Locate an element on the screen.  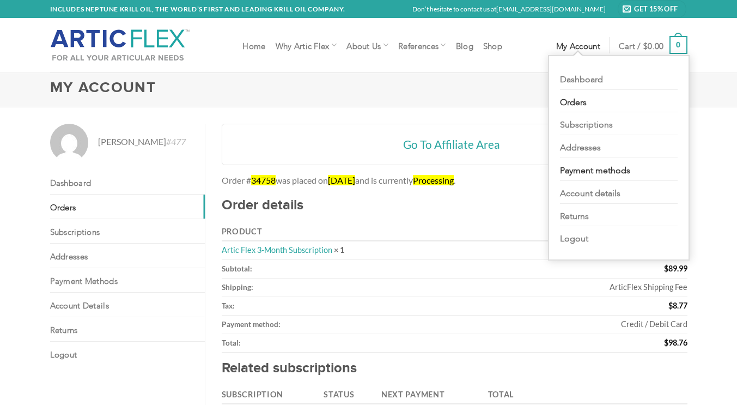
strong: 0 is located at coordinates (678, 45).